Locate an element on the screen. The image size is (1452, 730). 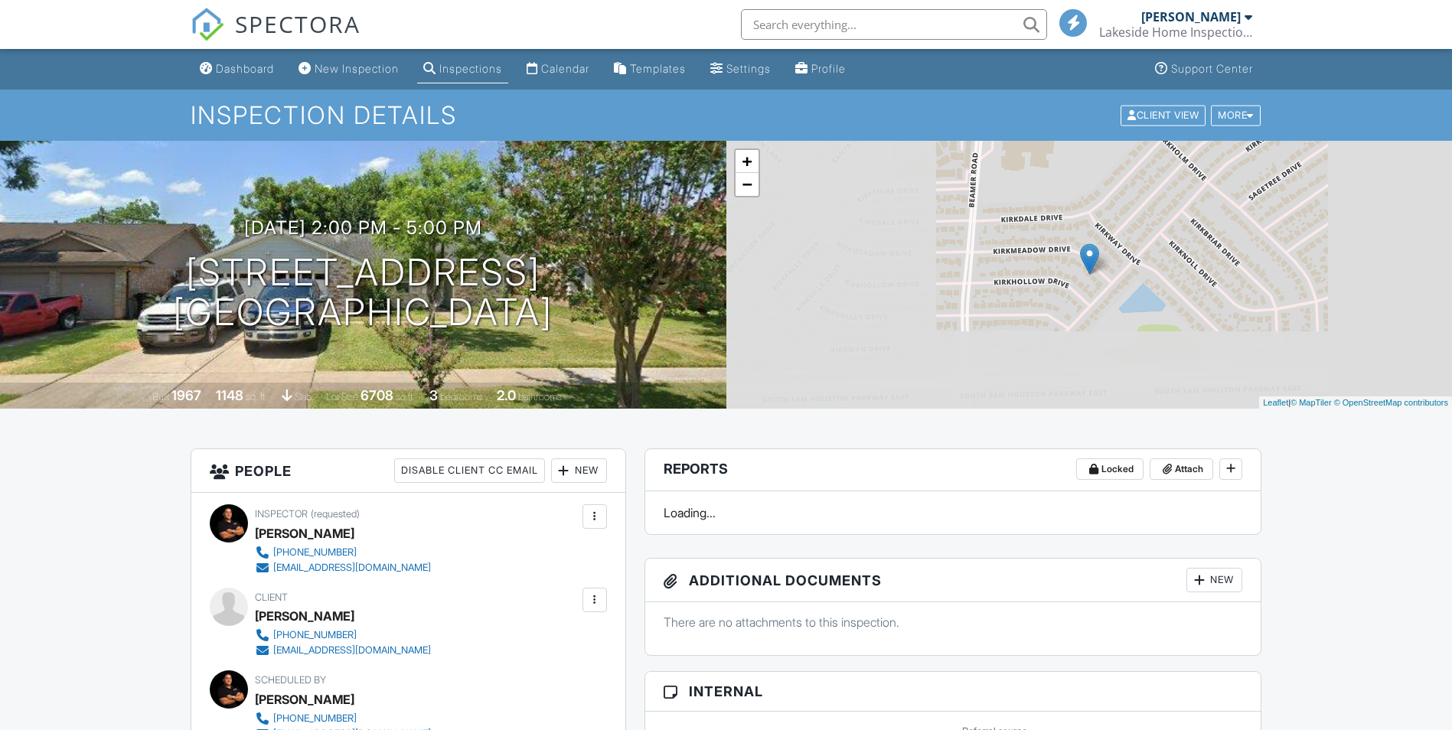
a: Calendar is located at coordinates (558, 69).